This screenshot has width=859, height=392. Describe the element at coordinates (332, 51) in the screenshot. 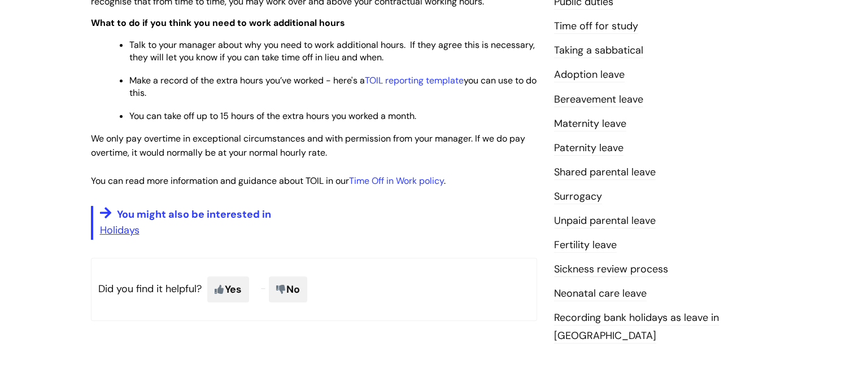

I see `span: Talk to your manager about why you need to work additional hours. If they agree this is necessary...` at that location.